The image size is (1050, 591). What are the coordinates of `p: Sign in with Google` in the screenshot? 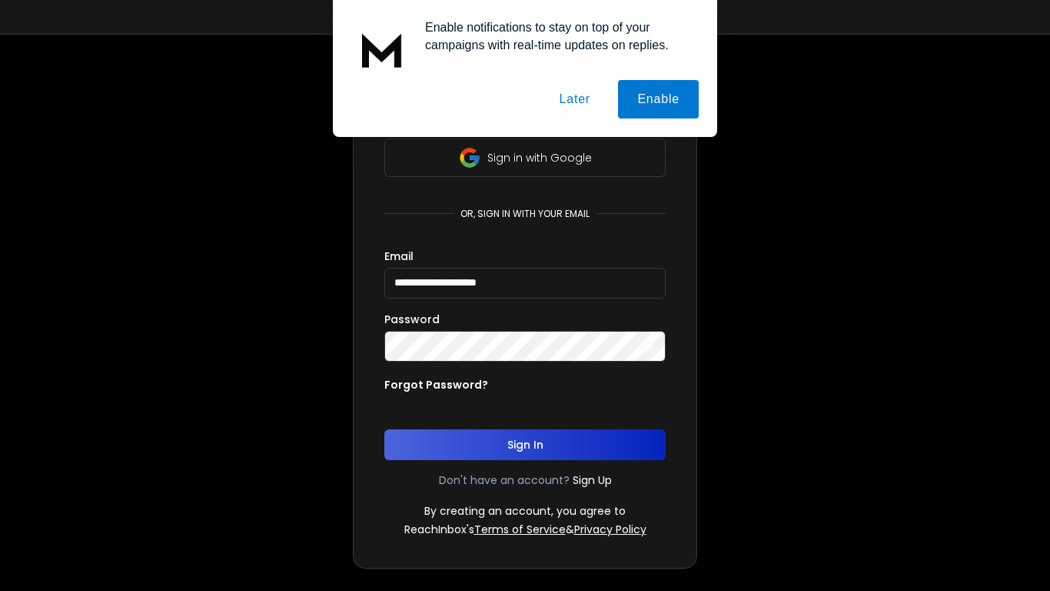 It's located at (540, 158).